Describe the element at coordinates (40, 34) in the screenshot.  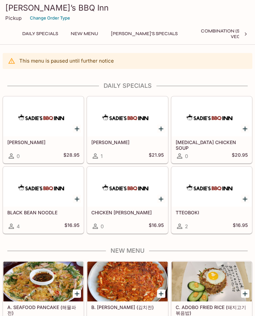
I see `button: Daily Specials` at that location.